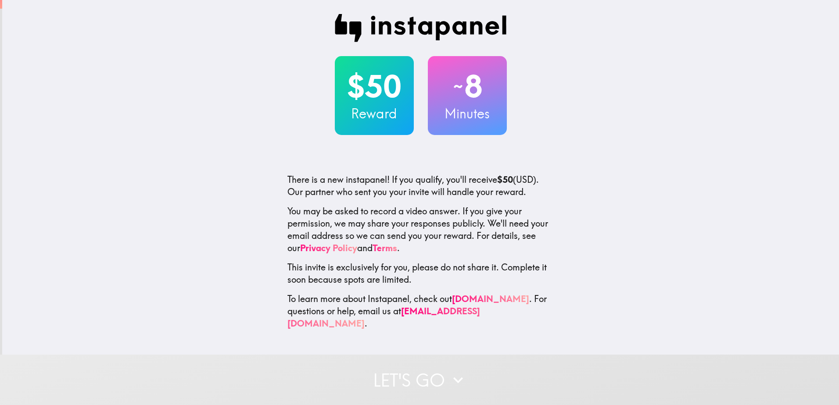  Describe the element at coordinates (421, 28) in the screenshot. I see `img: Instapanel` at that location.